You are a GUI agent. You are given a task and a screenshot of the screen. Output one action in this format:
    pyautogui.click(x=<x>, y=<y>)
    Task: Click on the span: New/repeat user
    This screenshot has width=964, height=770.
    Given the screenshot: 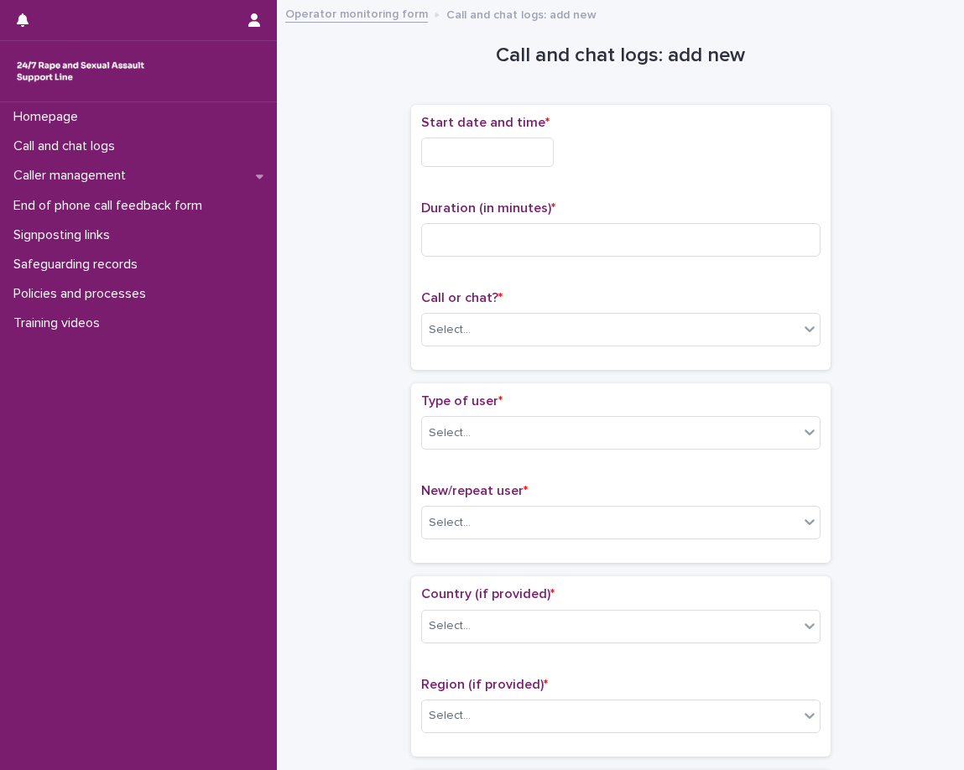 What is the action you would take?
    pyautogui.click(x=474, y=491)
    